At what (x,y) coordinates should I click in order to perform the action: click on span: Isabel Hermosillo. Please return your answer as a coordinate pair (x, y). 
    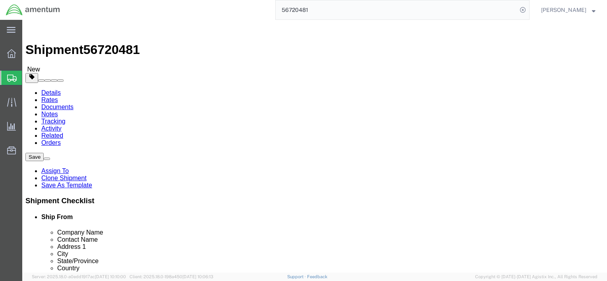
    Looking at the image, I should click on (564, 10).